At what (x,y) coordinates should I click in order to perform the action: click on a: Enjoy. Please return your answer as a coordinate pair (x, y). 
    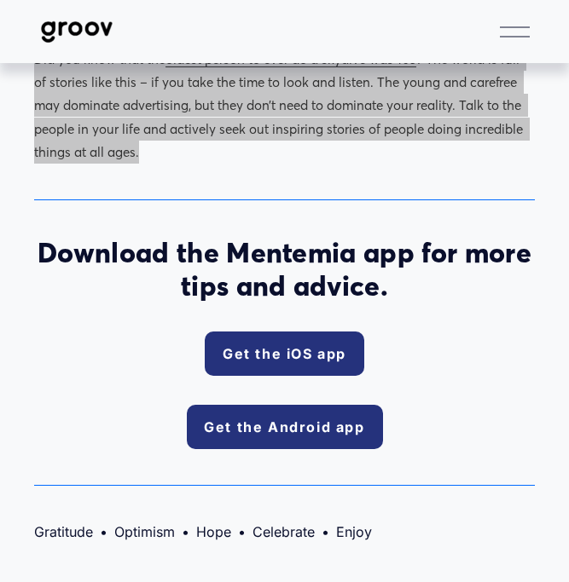
    Looking at the image, I should click on (354, 532).